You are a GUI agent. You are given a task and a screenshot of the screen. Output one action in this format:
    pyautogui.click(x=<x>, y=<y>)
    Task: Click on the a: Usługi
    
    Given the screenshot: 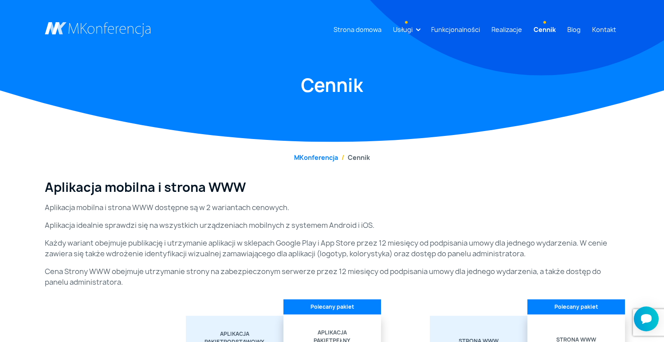 What is the action you would take?
    pyautogui.click(x=403, y=29)
    